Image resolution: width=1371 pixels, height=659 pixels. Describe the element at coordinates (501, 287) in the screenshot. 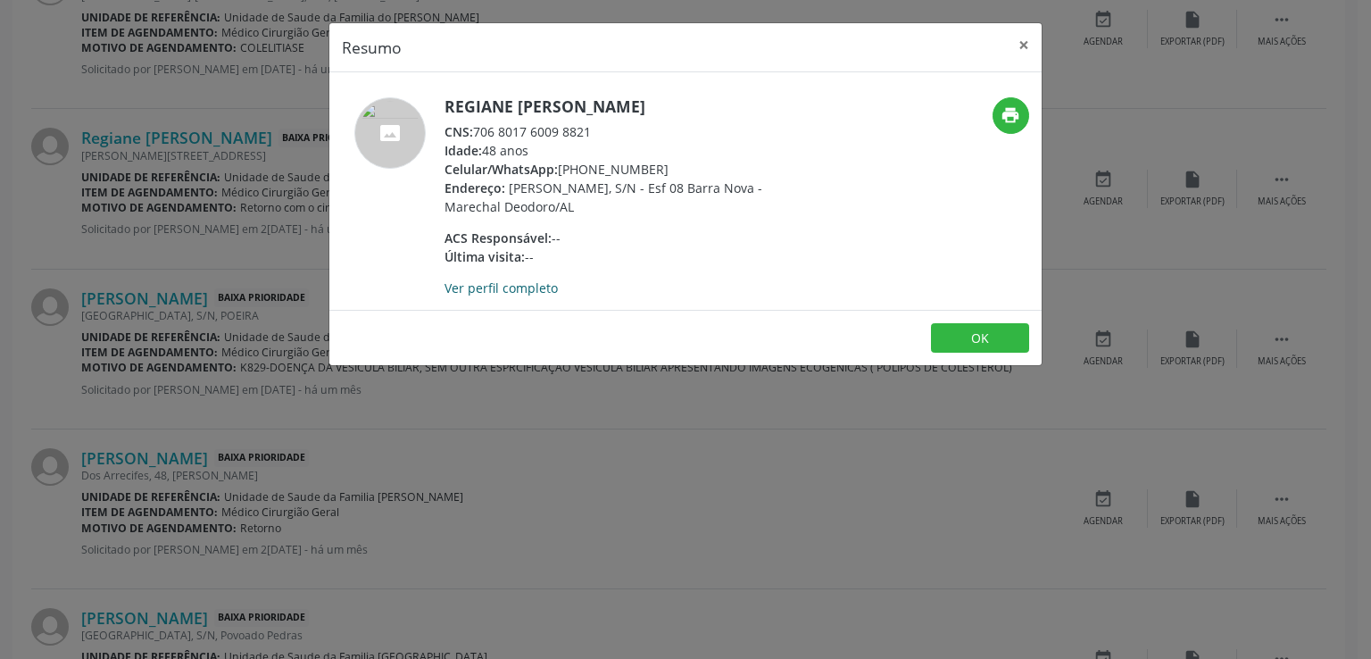

I see `a: Ver perfil completo` at that location.